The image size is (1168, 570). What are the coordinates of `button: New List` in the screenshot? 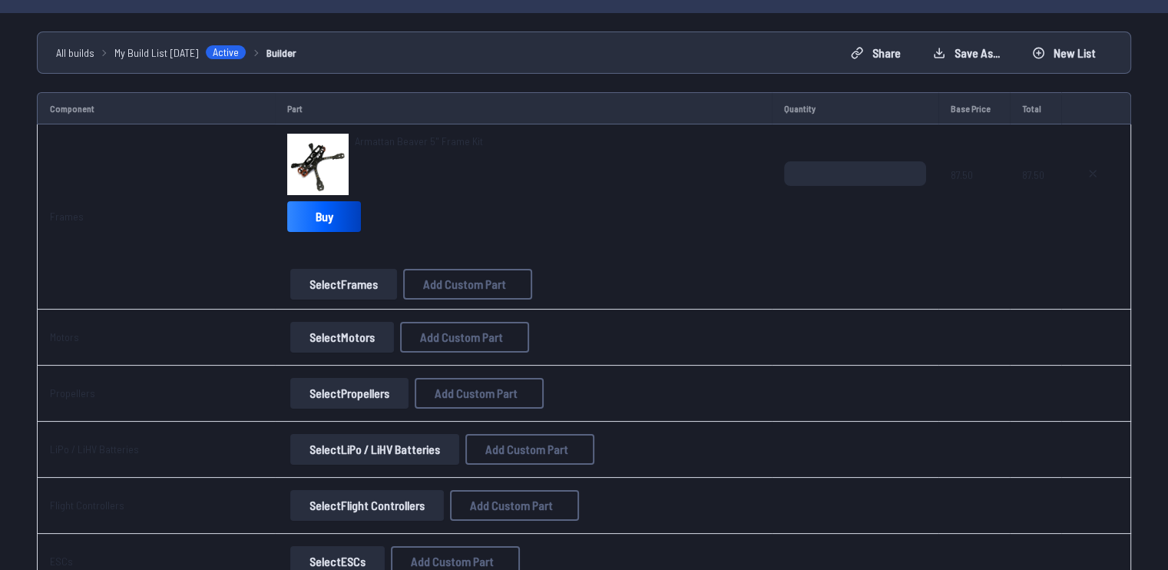 It's located at (1064, 53).